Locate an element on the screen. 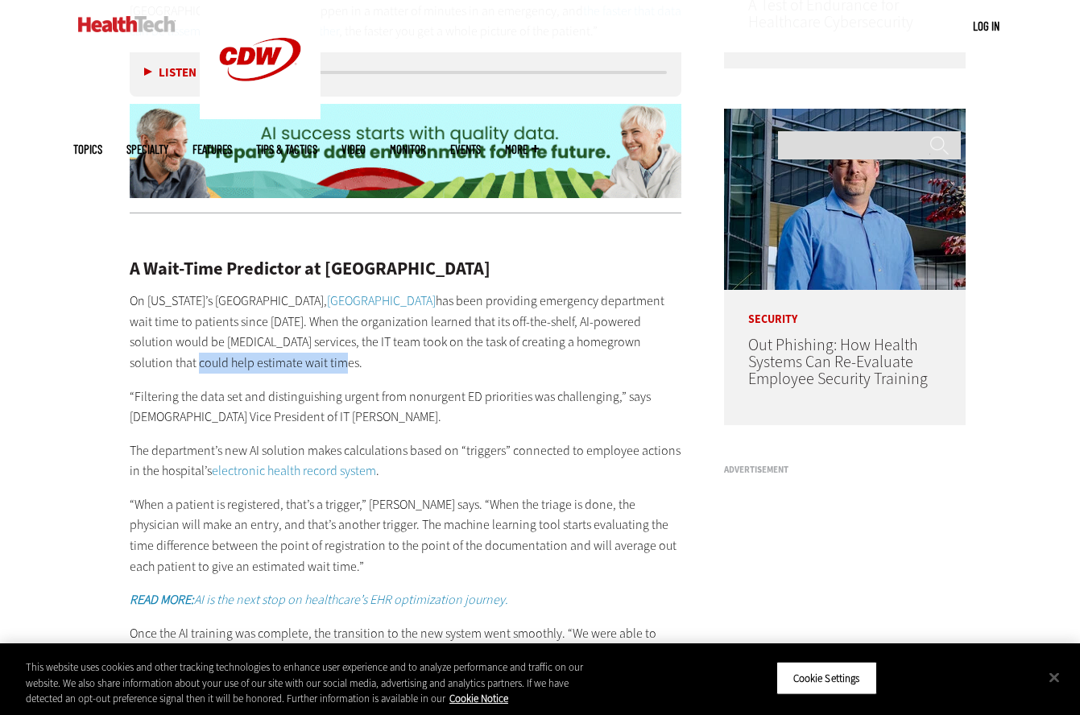 This screenshot has height=715, width=1080. span: Specialty is located at coordinates (147, 149).